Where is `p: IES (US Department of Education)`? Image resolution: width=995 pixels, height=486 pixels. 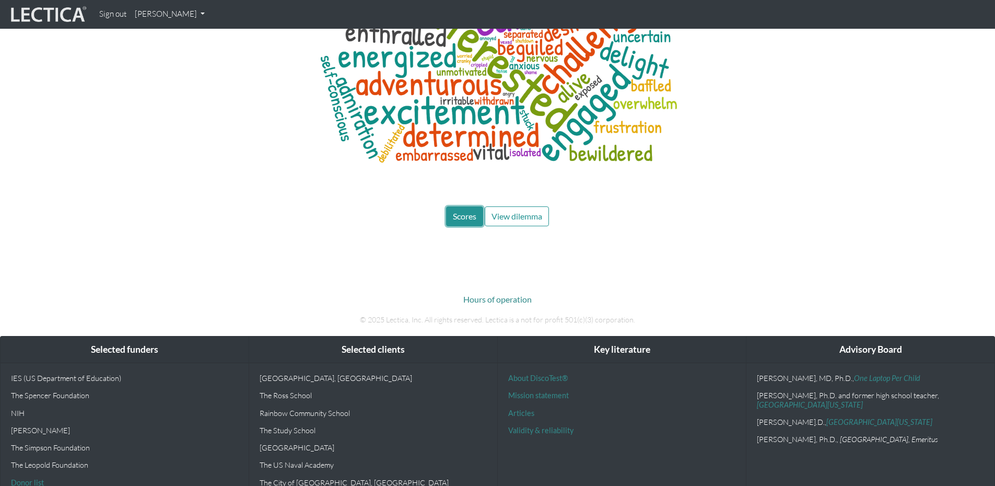 p: IES (US Department of Education) is located at coordinates (124, 378).